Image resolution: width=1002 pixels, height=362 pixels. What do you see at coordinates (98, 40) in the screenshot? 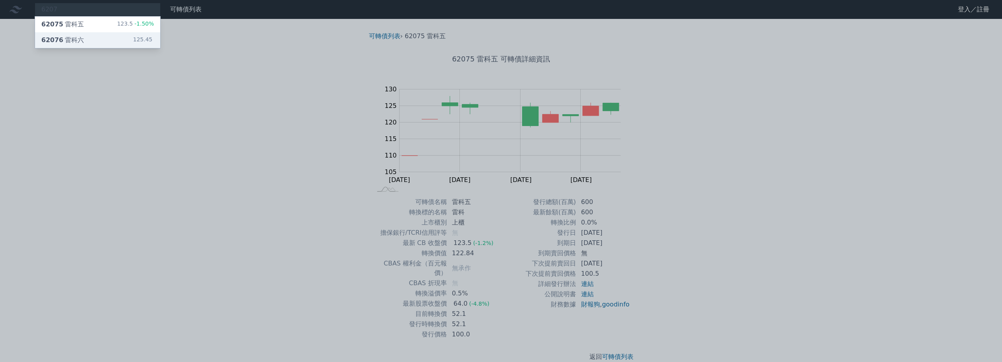
I see `a: 62076雷科六 125.45` at bounding box center [98, 40].